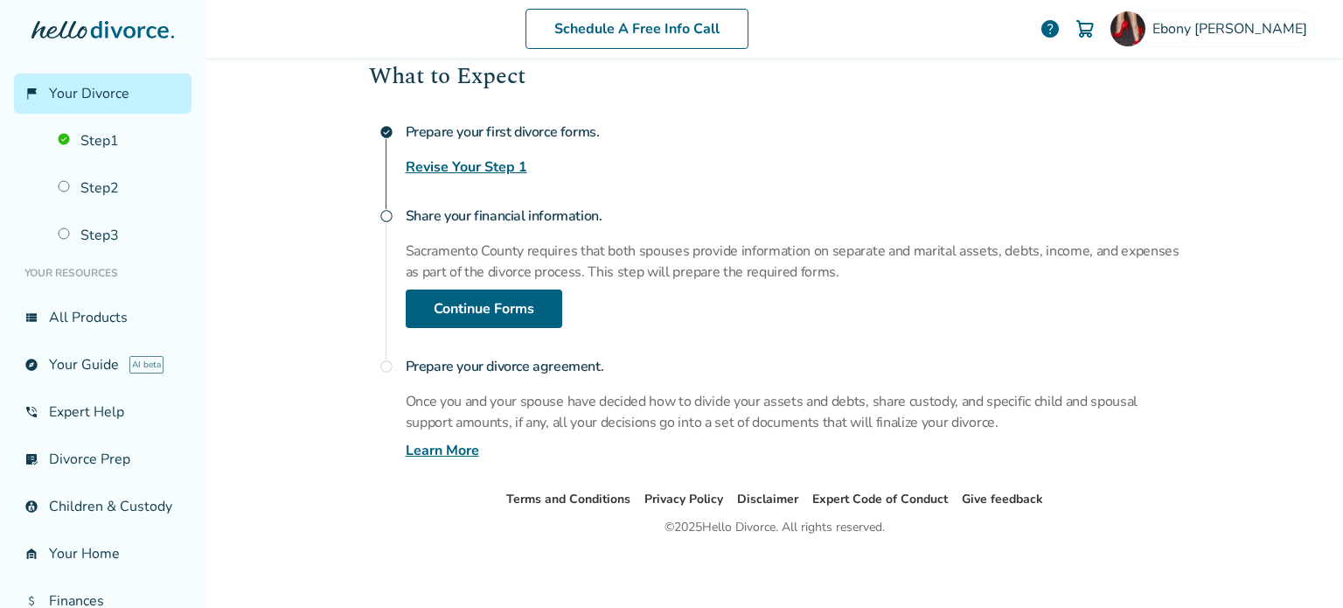  What do you see at coordinates (31, 317) in the screenshot?
I see `span: view_list` at bounding box center [31, 317].